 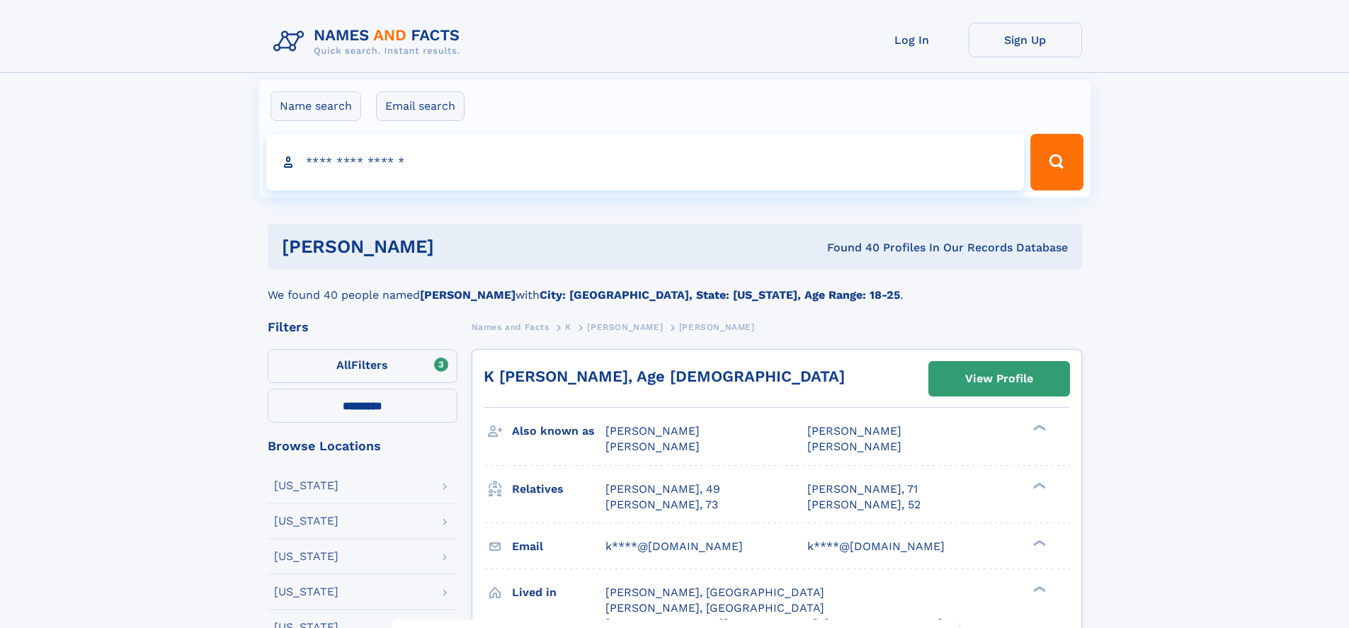 I want to click on a: K, so click(x=568, y=326).